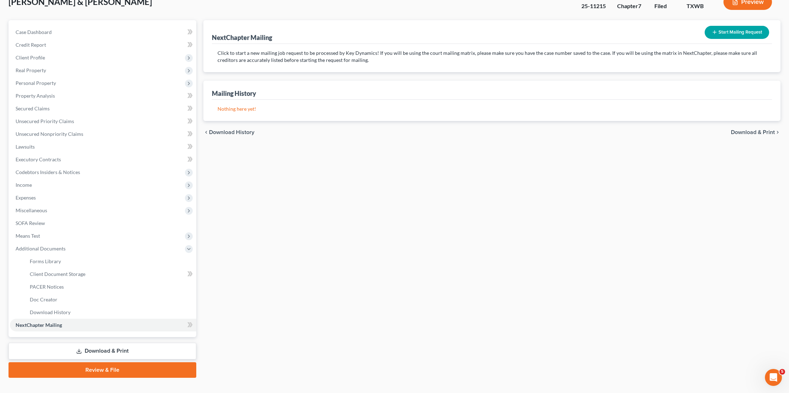  I want to click on div: 25-11215, so click(593, 6).